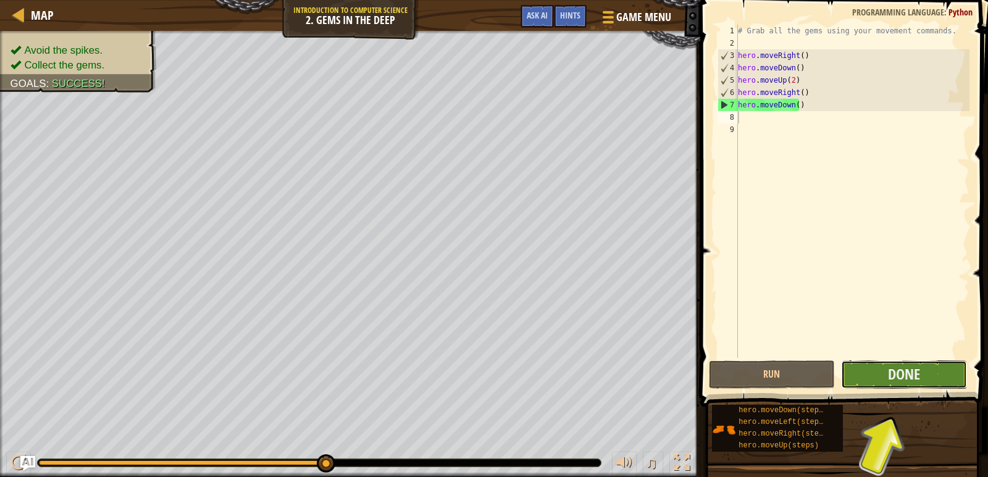 The height and width of the screenshot is (477, 988). I want to click on button: Done, so click(904, 375).